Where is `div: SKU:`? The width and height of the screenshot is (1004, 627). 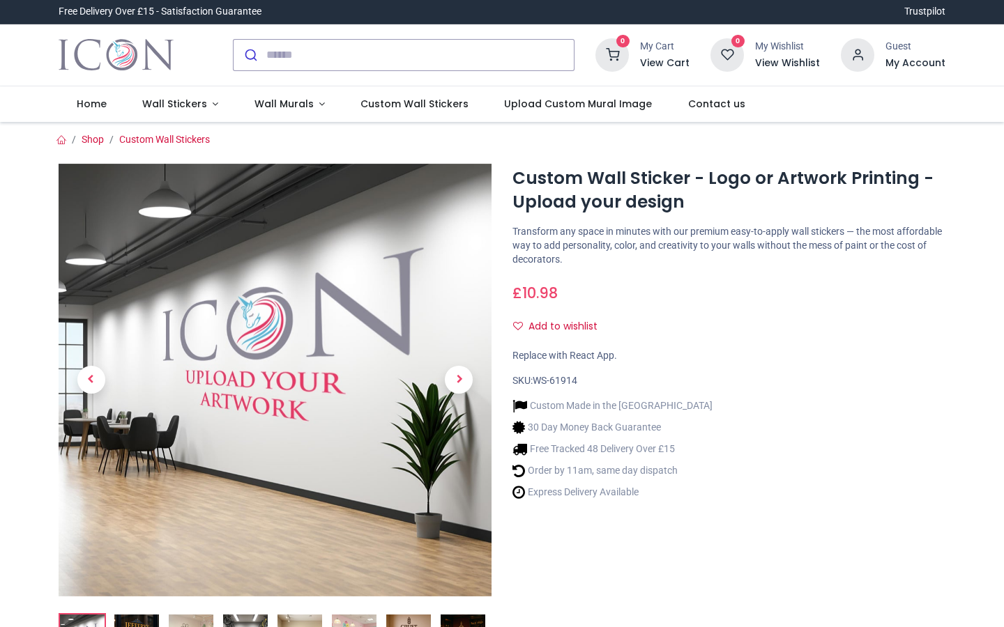
div: SKU: is located at coordinates (728, 381).